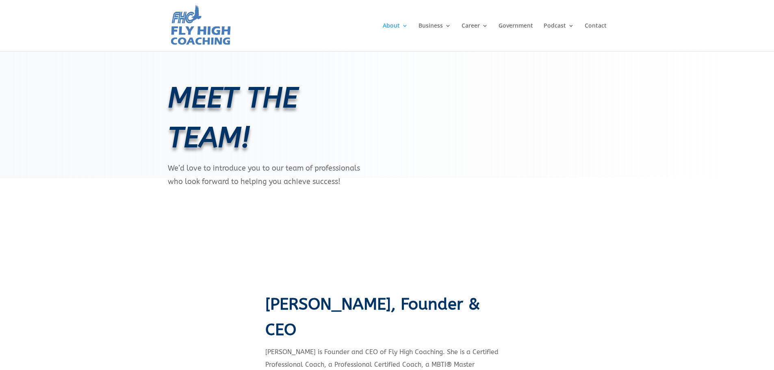 The width and height of the screenshot is (774, 370). What do you see at coordinates (474, 37) in the screenshot?
I see `a: Career` at bounding box center [474, 37].